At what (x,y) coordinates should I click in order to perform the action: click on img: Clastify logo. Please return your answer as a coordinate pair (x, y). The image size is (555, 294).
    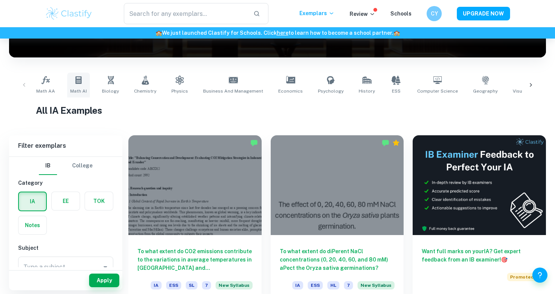
    Looking at the image, I should click on (69, 14).